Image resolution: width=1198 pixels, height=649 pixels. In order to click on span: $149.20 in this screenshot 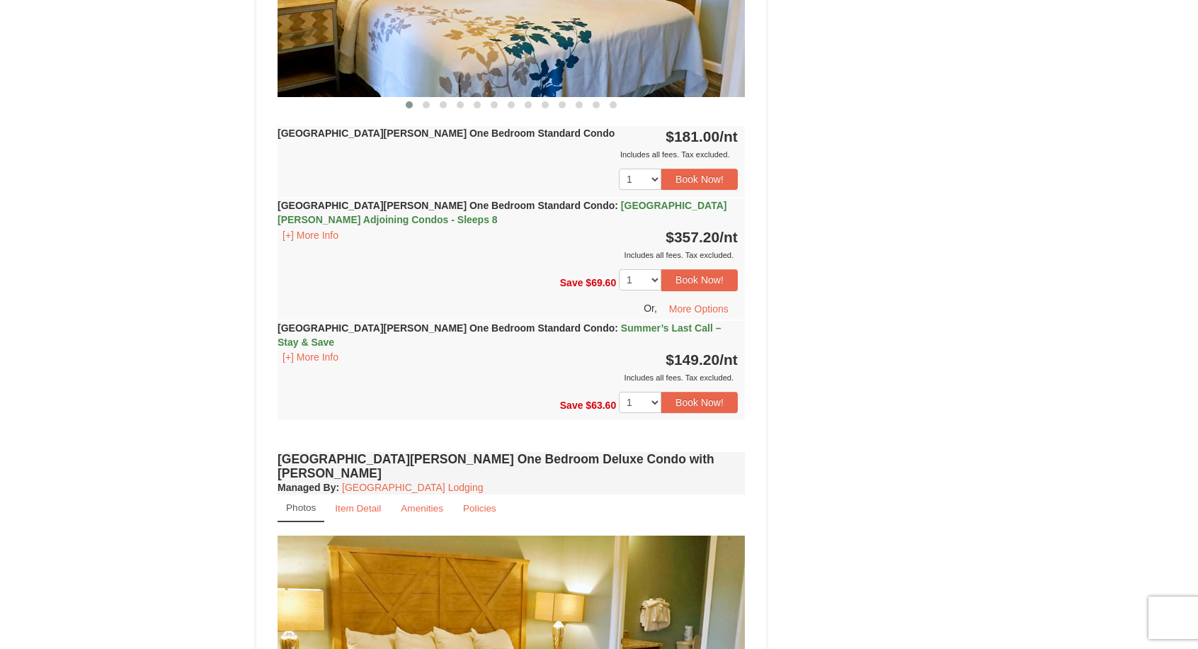, I will do `click(692, 359)`.